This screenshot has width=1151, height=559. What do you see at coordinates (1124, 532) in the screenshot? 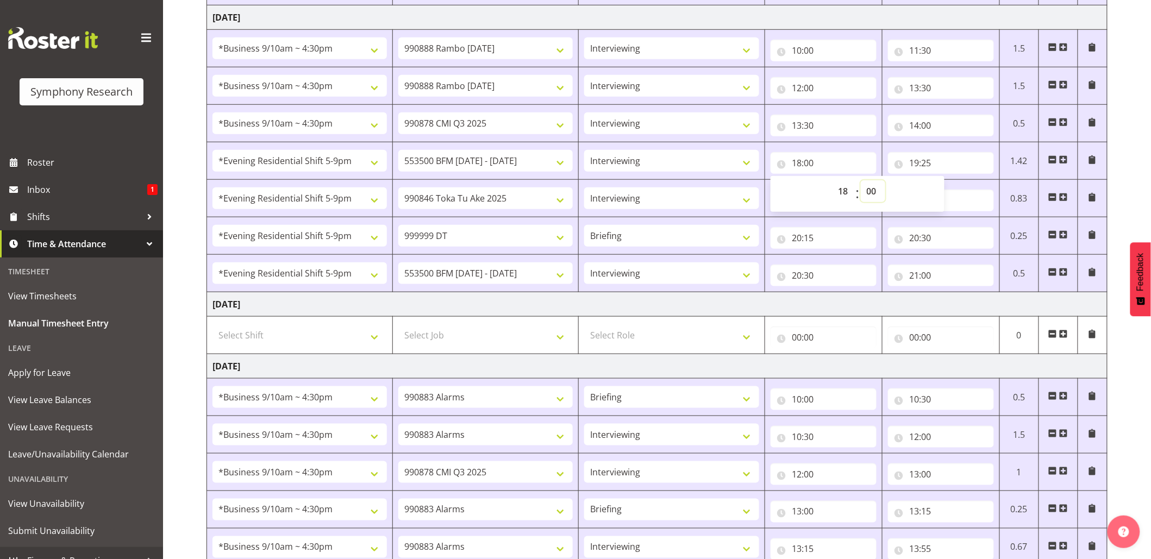
I see `img: help-xxl-2.png` at bounding box center [1124, 532].